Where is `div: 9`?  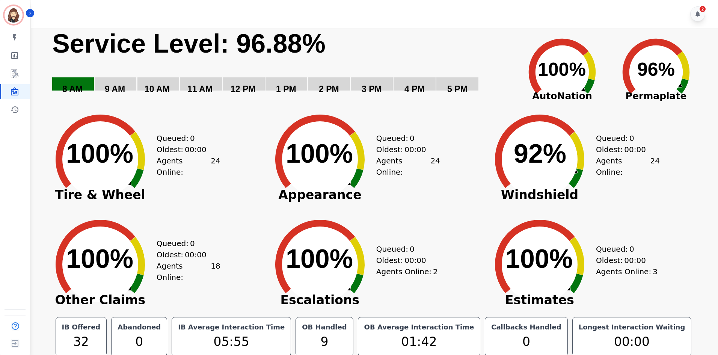 div: 9 is located at coordinates (324, 342).